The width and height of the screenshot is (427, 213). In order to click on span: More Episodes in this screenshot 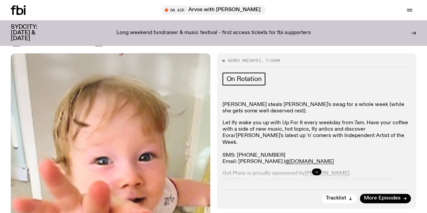, I will do `click(382, 198)`.